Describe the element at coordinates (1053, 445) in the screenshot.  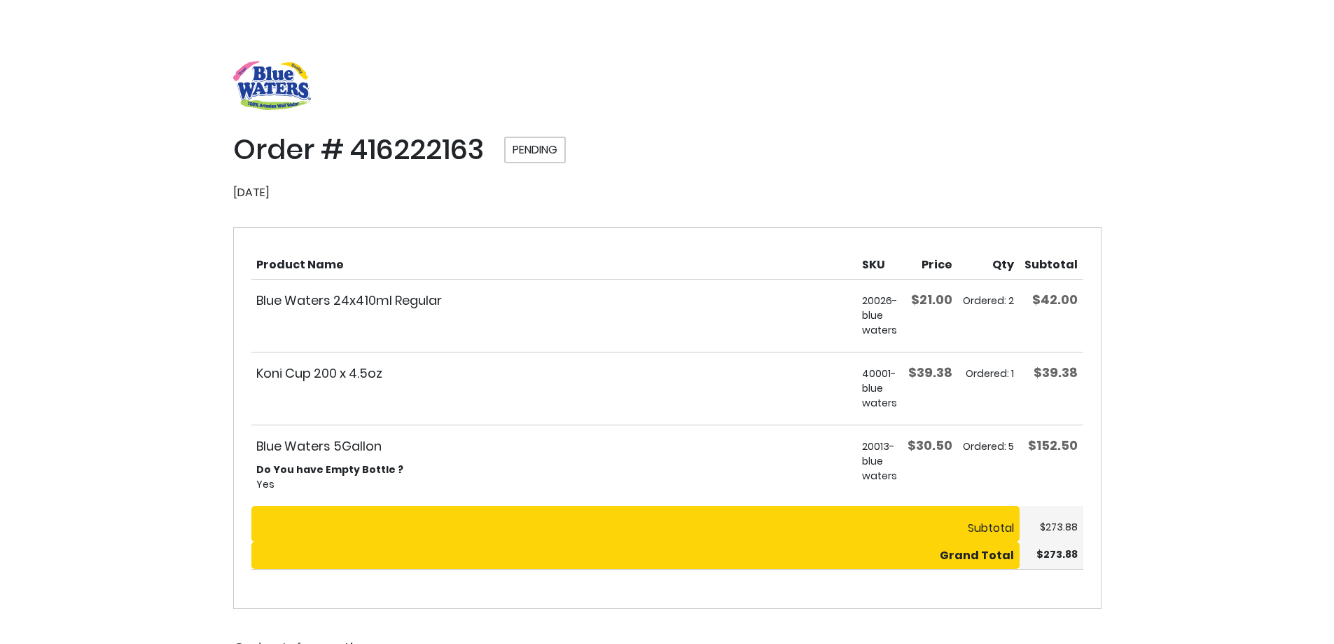
I see `span: $152.50` at that location.